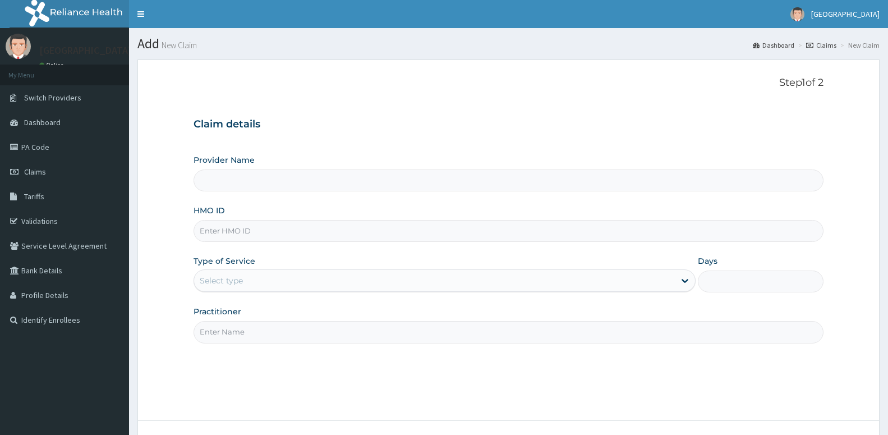  What do you see at coordinates (858, 45) in the screenshot?
I see `li: New Claim` at bounding box center [858, 45].